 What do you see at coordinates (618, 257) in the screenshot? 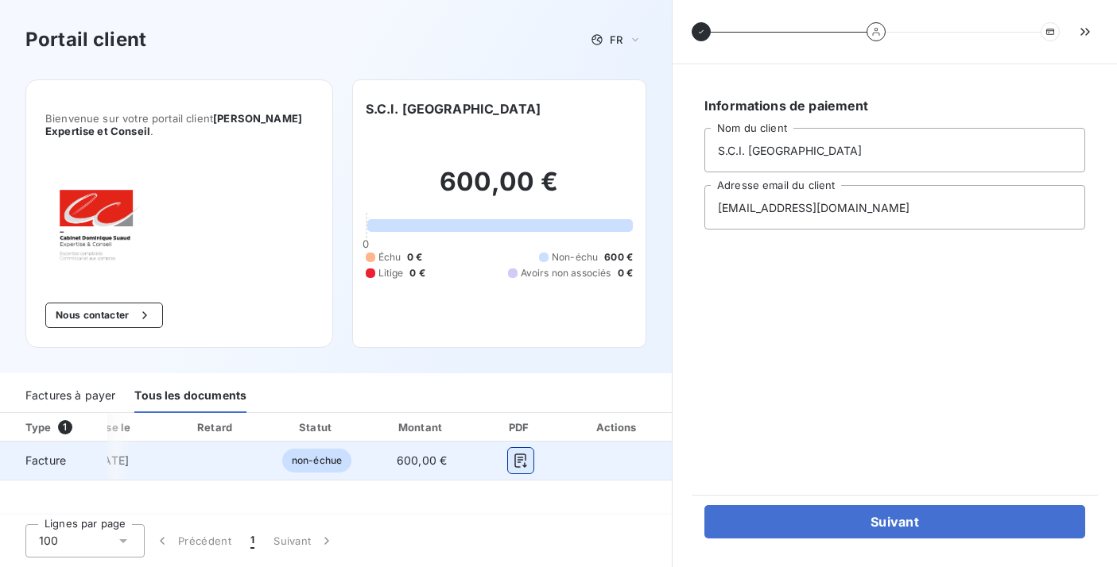
I see `span: 600 €` at bounding box center [618, 257].